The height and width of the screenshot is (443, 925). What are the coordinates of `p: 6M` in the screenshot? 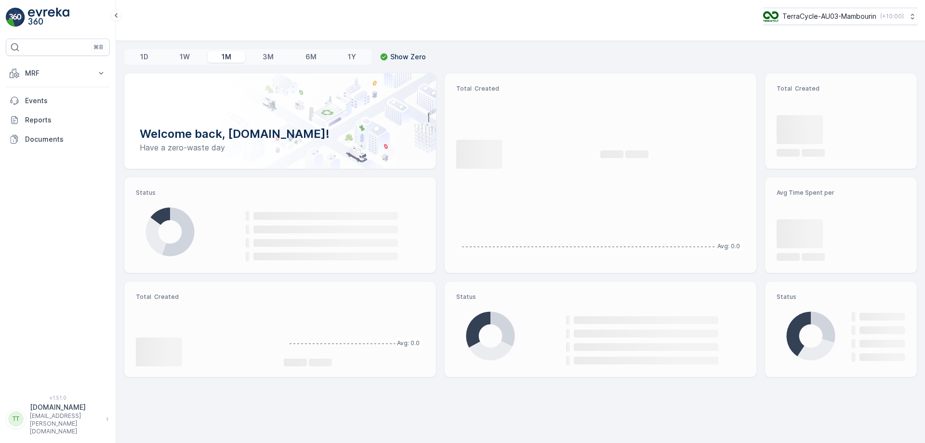 It's located at (311, 57).